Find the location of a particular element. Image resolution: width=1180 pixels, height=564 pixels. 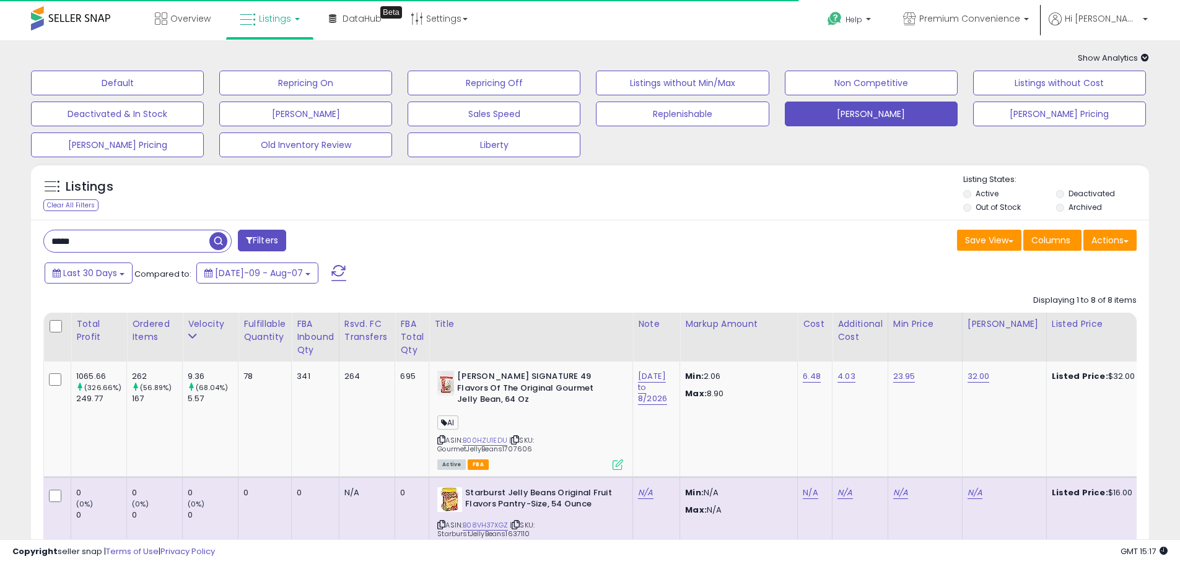

button: Repricing On is located at coordinates (305, 83).